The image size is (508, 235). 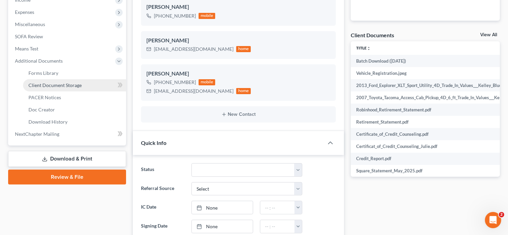 What do you see at coordinates (29, 36) in the screenshot?
I see `span: SOFA Review` at bounding box center [29, 36].